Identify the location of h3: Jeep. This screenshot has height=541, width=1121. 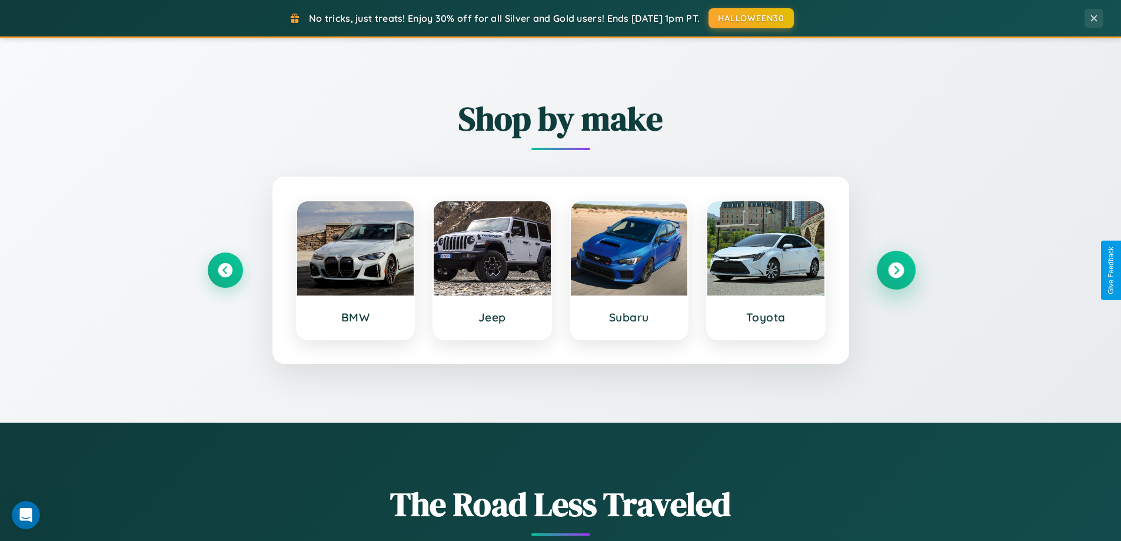
(492, 317).